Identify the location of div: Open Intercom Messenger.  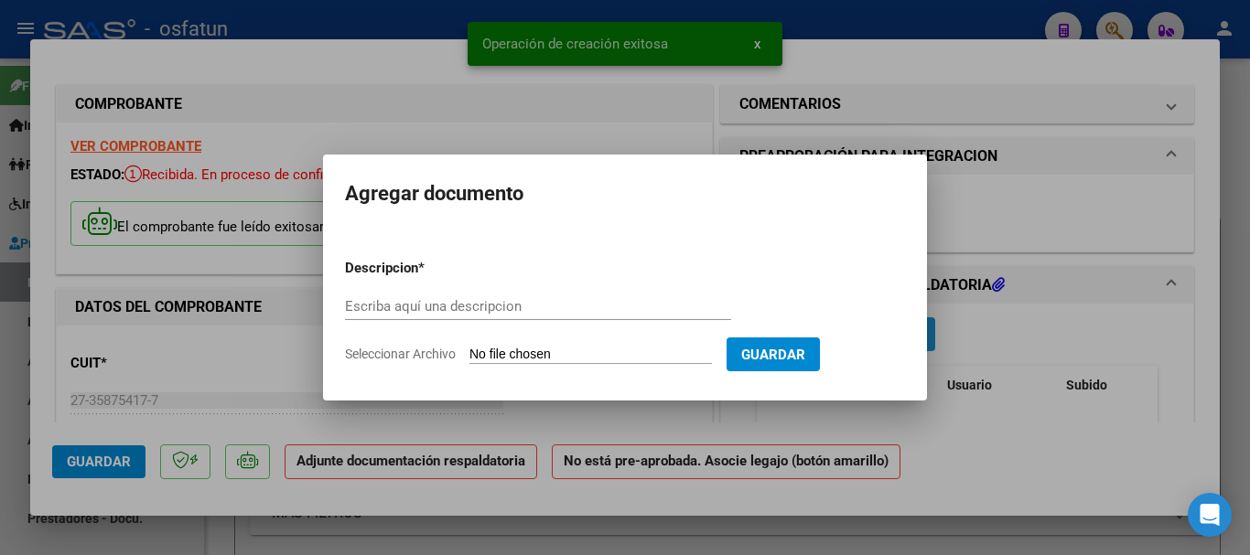
(1210, 515).